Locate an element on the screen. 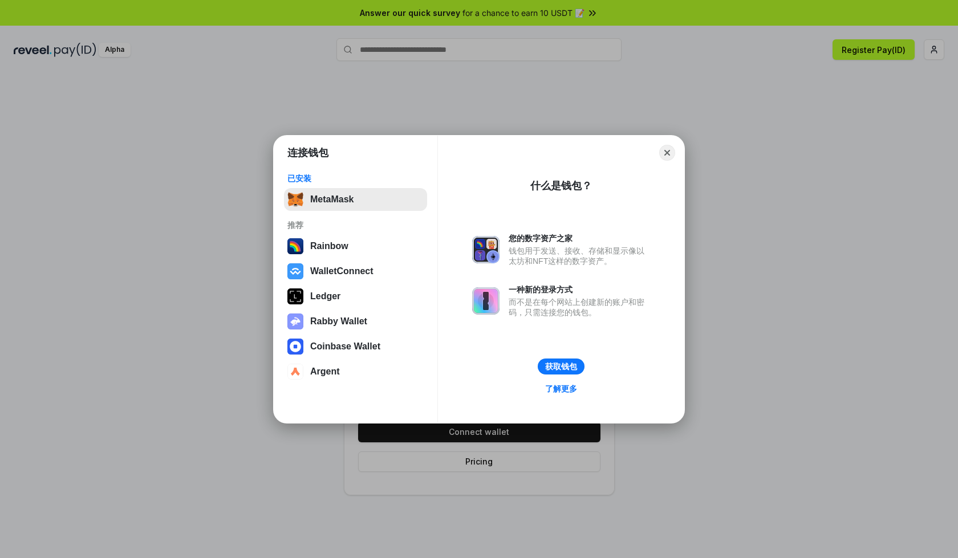 Image resolution: width=958 pixels, height=558 pixels. div: 推荐 is located at coordinates (355, 225).